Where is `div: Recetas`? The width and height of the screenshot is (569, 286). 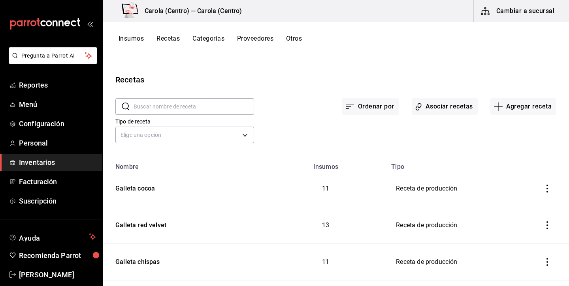
div: Recetas is located at coordinates (130, 80).